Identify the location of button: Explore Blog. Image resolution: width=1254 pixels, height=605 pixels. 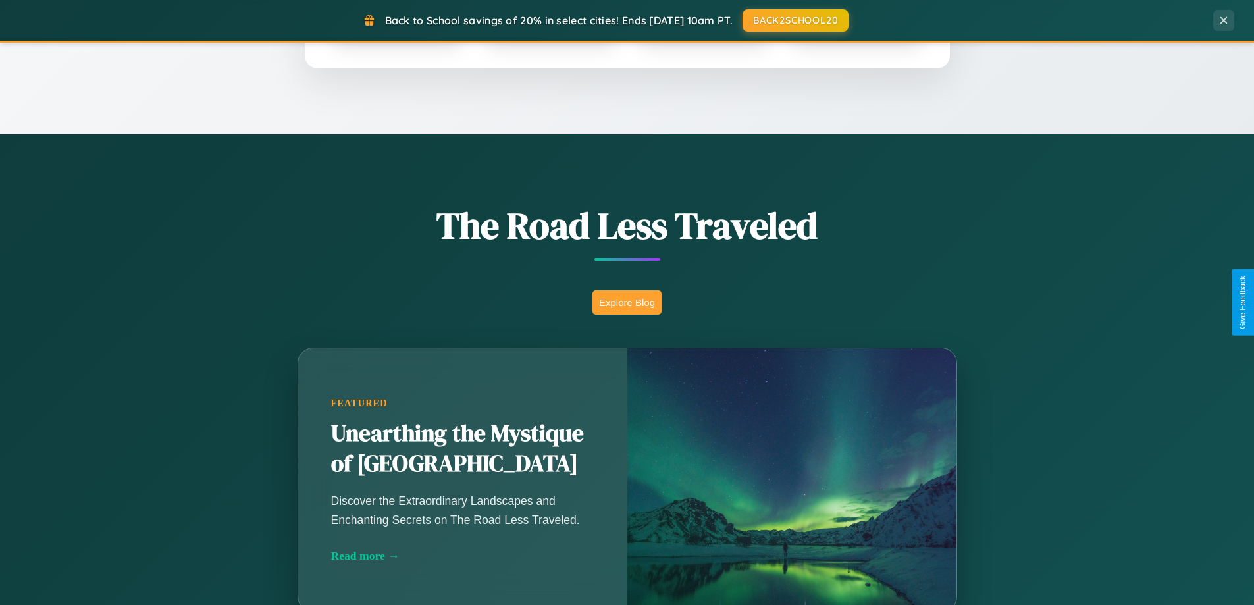
(627, 302).